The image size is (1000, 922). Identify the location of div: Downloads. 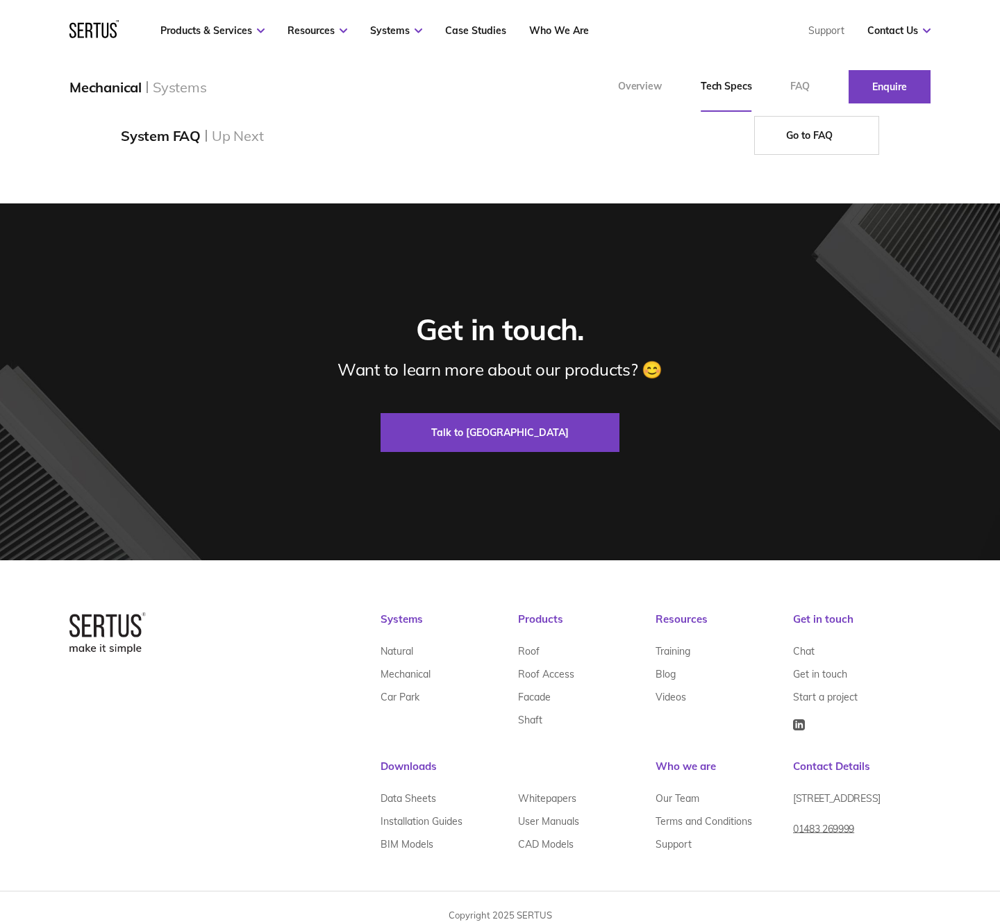
(518, 773).